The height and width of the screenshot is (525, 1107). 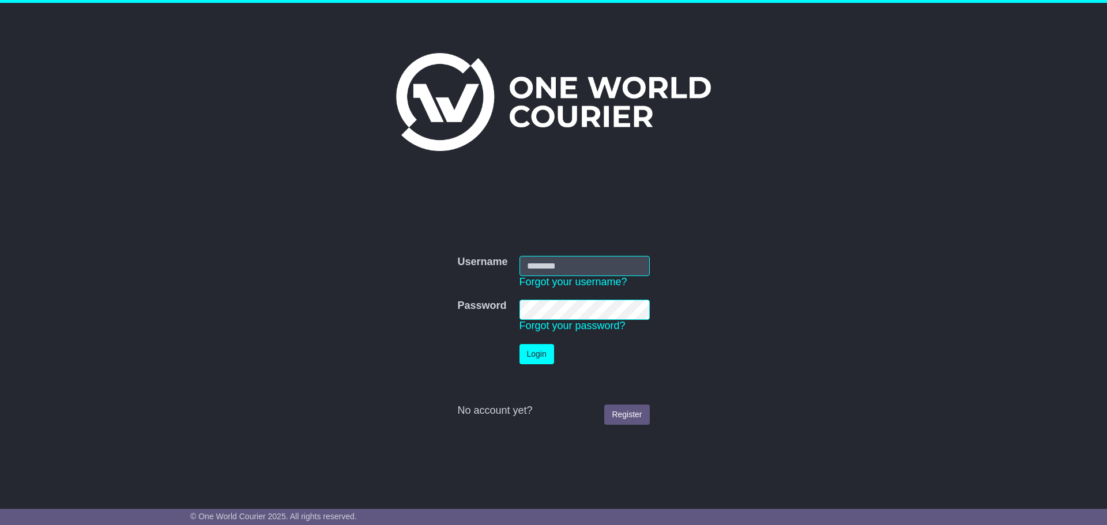 What do you see at coordinates (554, 102) in the screenshot?
I see `img: One World` at bounding box center [554, 102].